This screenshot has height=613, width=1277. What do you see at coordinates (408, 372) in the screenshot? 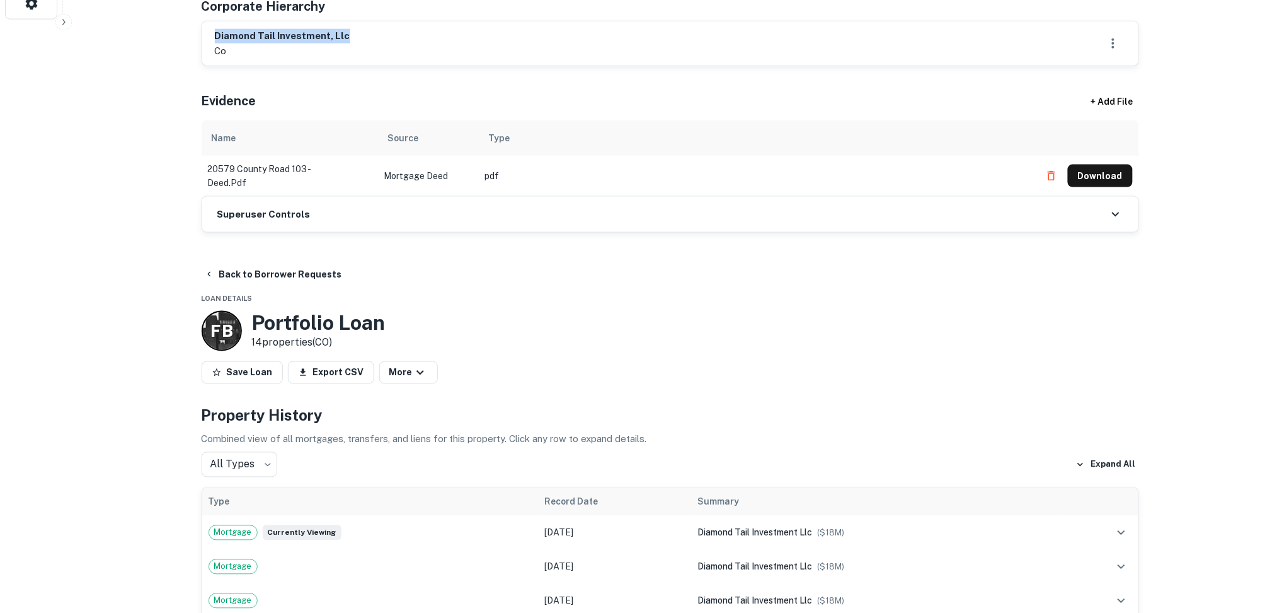
I see `button: More` at bounding box center [408, 372].